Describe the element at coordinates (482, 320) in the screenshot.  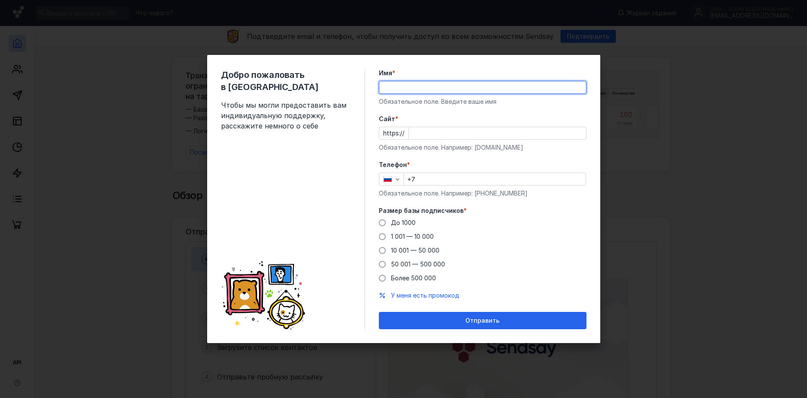
I see `span: Отправить` at that location.